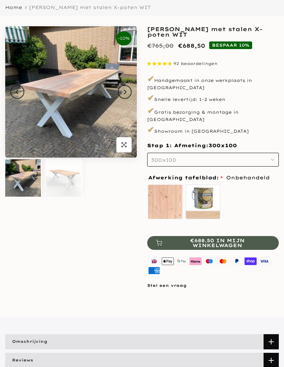 The height and width of the screenshot is (367, 284). What do you see at coordinates (195, 64) in the screenshot?
I see `span: 92 beoordelingen` at bounding box center [195, 64].